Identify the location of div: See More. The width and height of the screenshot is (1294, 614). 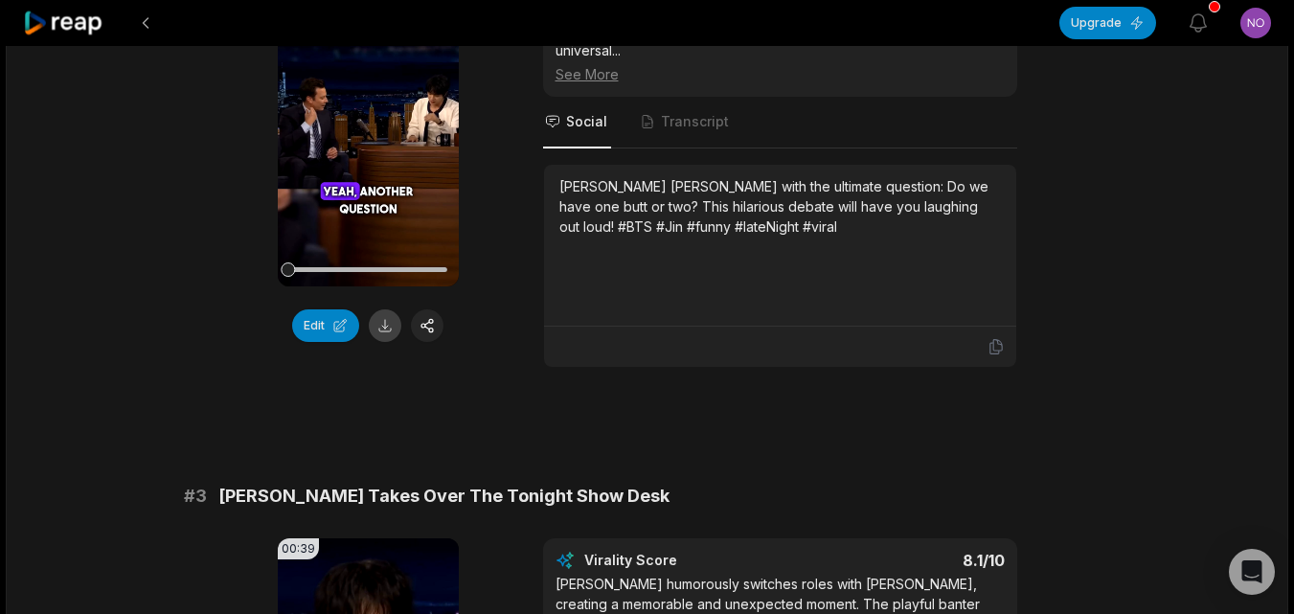
(780, 74).